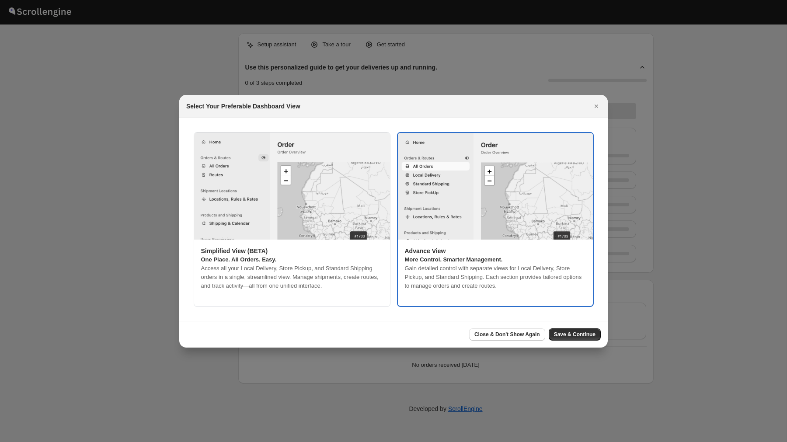  Describe the element at coordinates (292, 260) in the screenshot. I see `p: One Place. All Orders. Easy.` at that location.